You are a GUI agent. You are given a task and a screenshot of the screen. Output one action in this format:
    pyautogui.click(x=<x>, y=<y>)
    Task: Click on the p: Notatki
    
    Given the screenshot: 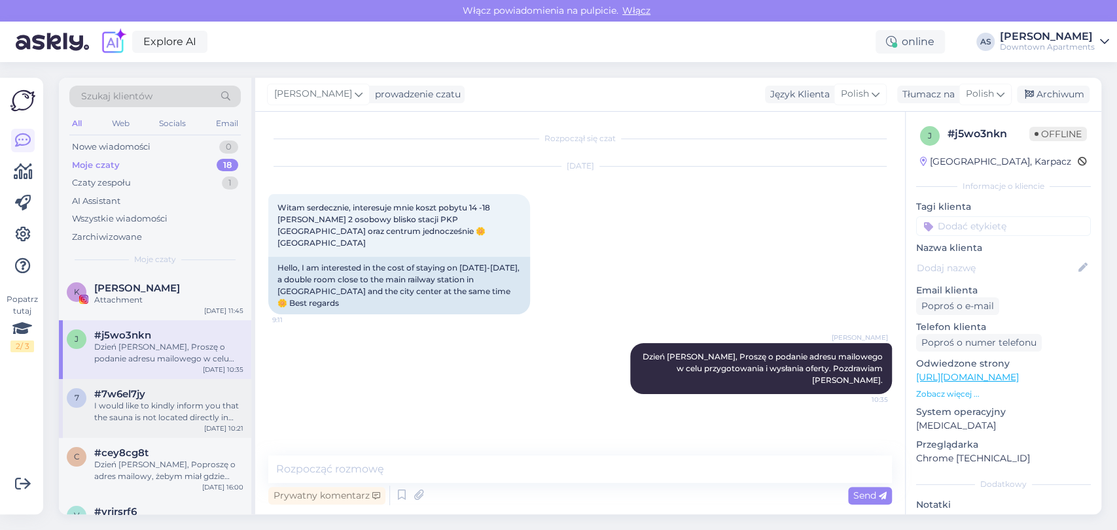 What is the action you would take?
    pyautogui.click(x=1003, y=505)
    